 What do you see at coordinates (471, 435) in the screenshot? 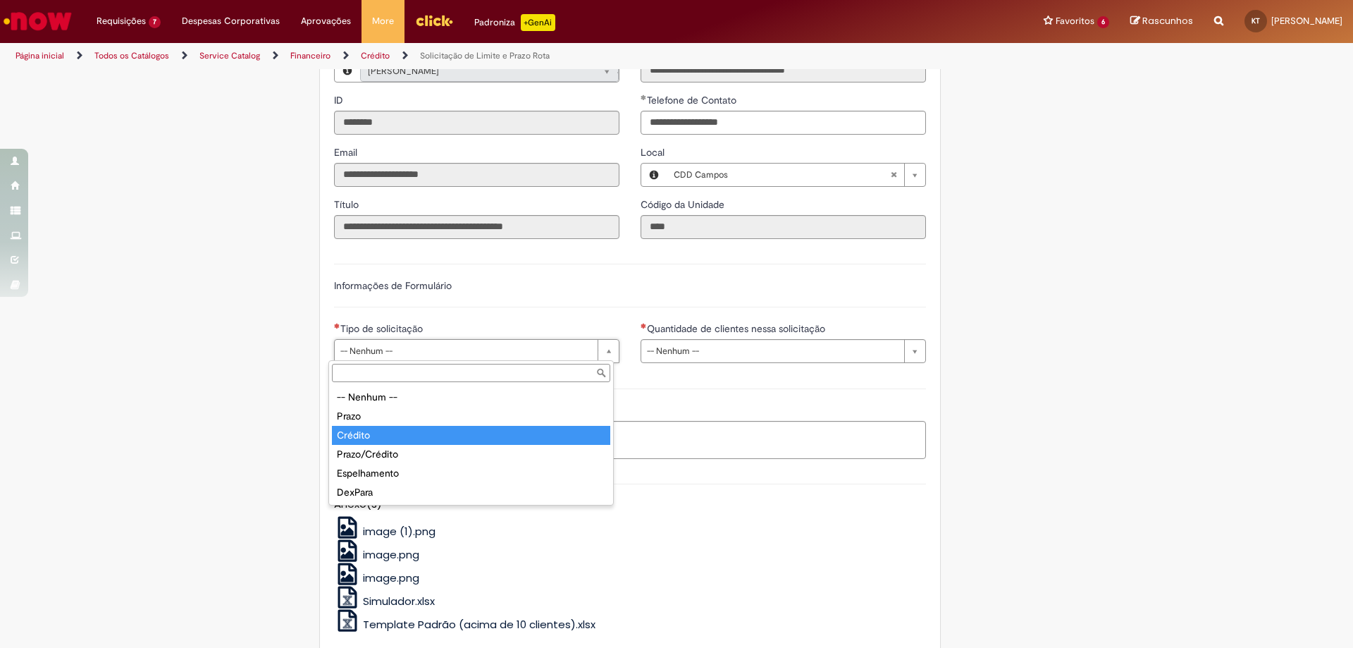
I see `div: Crédito` at bounding box center [471, 435].